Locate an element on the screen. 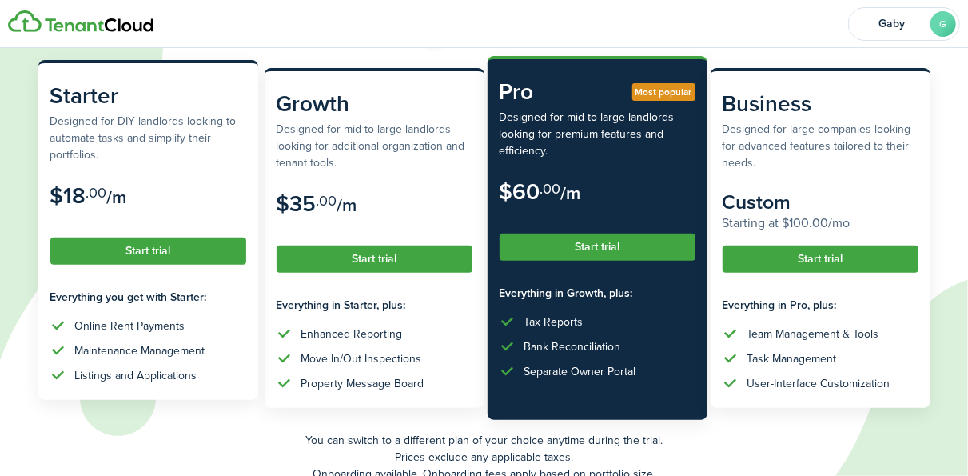 Image resolution: width=968 pixels, height=476 pixels. div: Bank Reconciliation is located at coordinates (573, 346).